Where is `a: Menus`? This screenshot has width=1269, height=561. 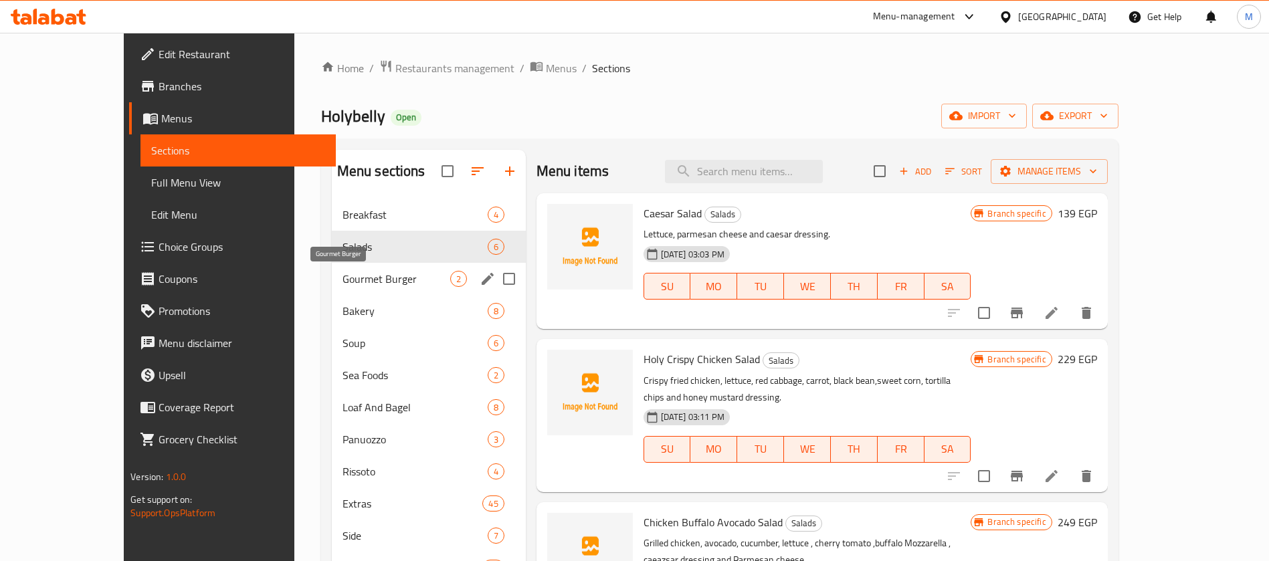
a: Menus is located at coordinates (553, 68).